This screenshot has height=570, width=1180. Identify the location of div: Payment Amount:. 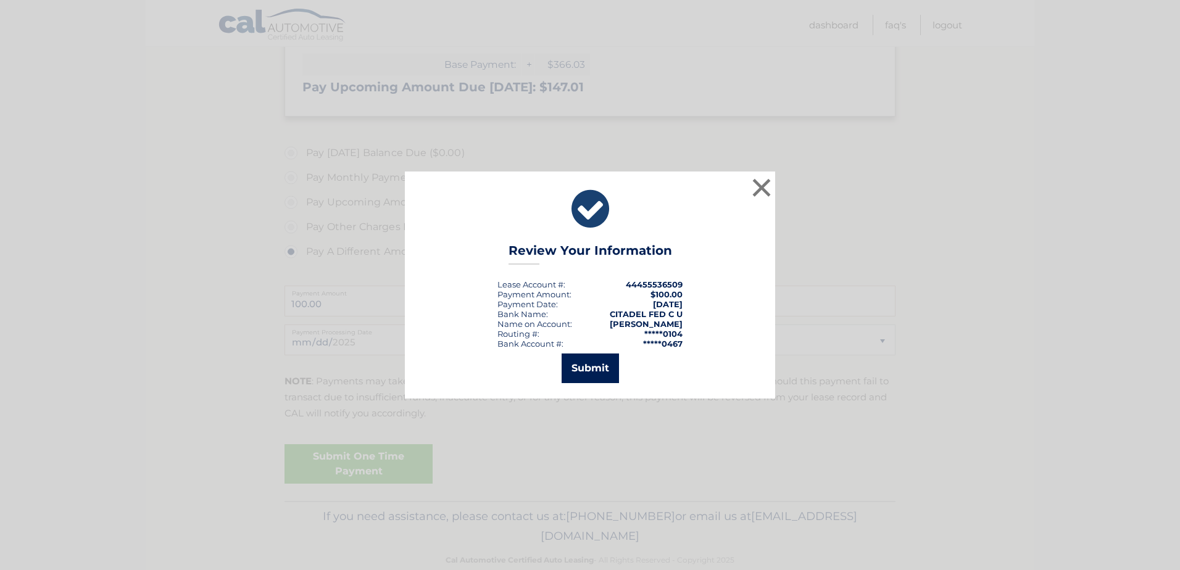
(535, 295).